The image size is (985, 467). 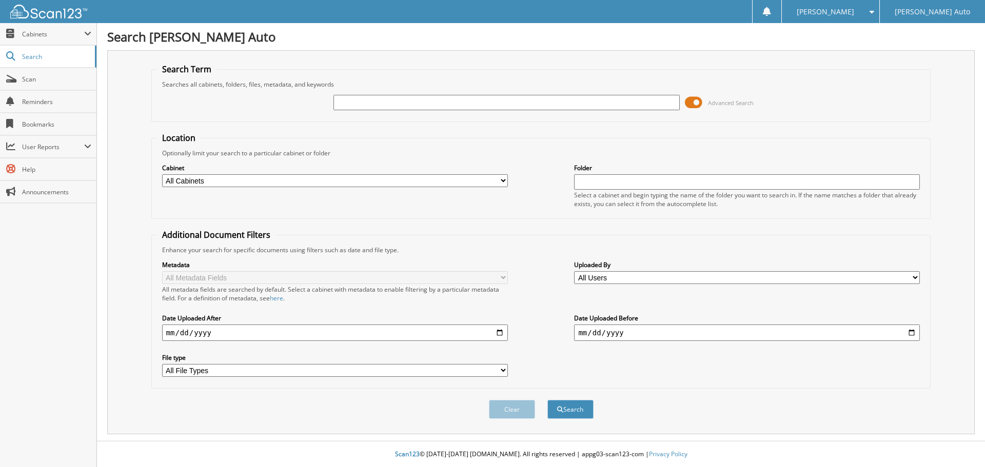 I want to click on button: Search, so click(x=570, y=409).